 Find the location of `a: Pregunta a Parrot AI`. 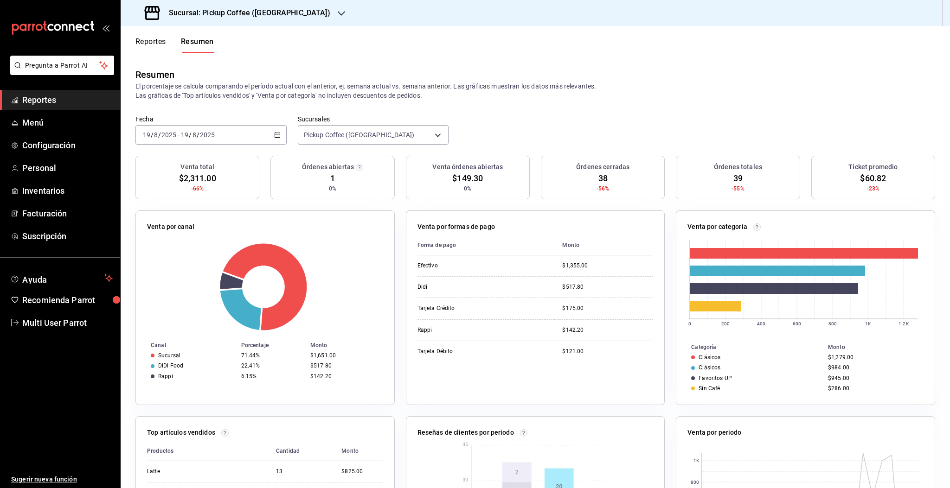

a: Pregunta a Parrot AI is located at coordinates (60, 72).